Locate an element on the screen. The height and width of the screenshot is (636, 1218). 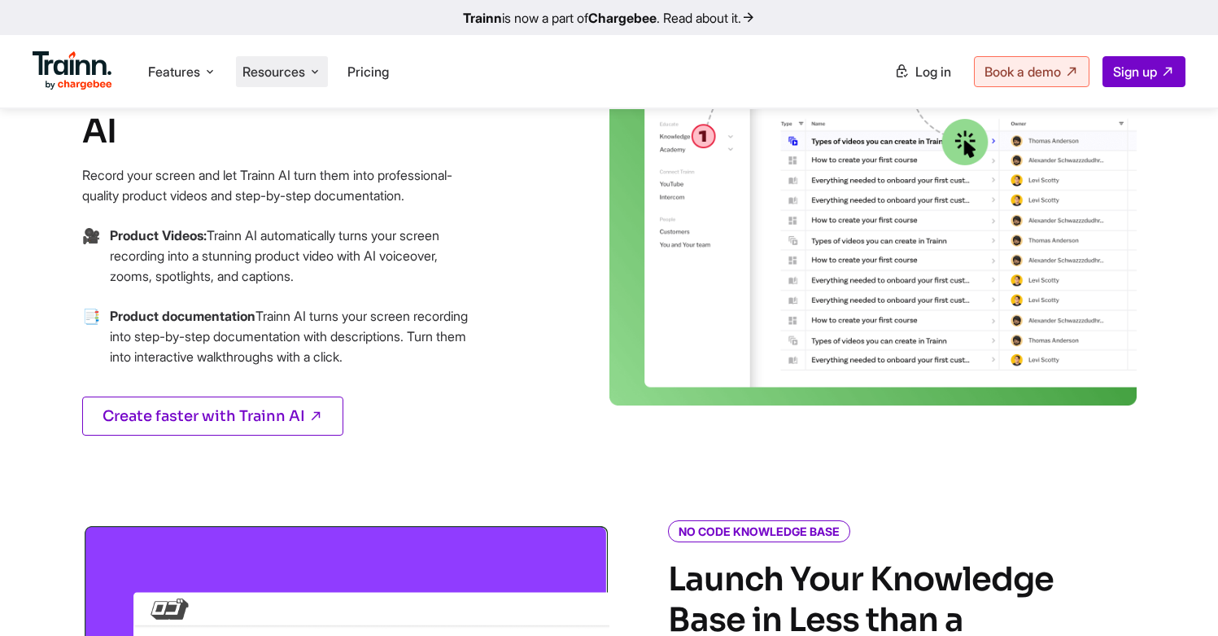
span: Log in is located at coordinates (933, 72).